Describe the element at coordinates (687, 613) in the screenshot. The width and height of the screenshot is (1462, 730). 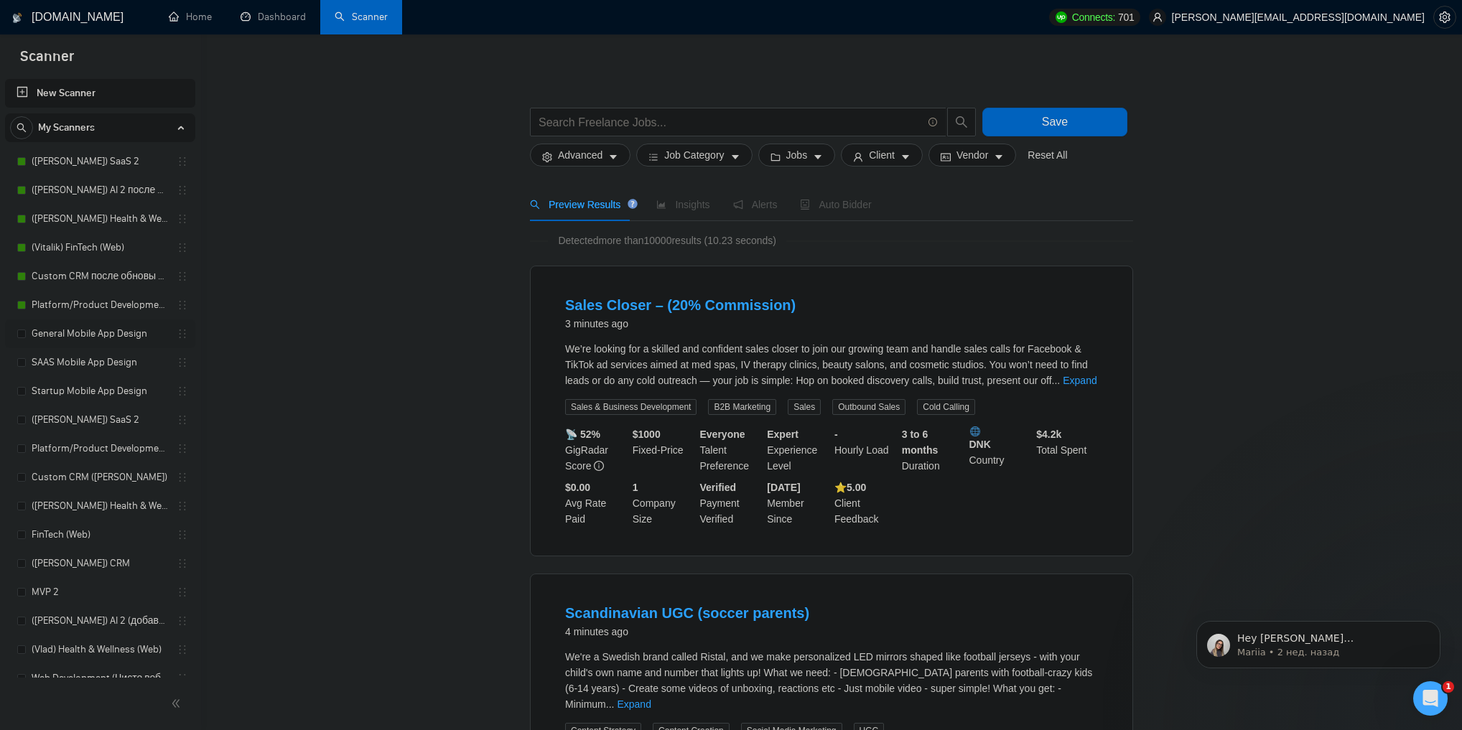
I see `a: Scandinavian UGC (soccer parents)` at that location.